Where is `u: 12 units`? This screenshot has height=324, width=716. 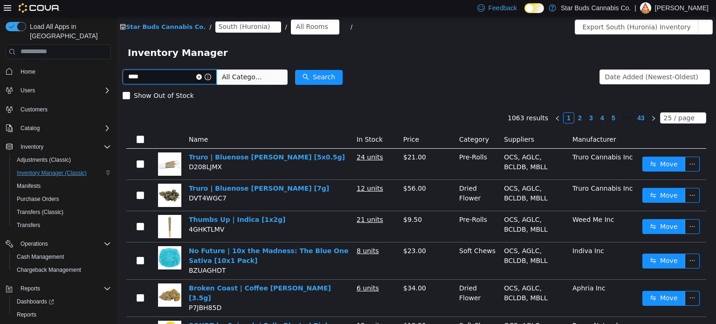 u: 12 units is located at coordinates (253, 309).